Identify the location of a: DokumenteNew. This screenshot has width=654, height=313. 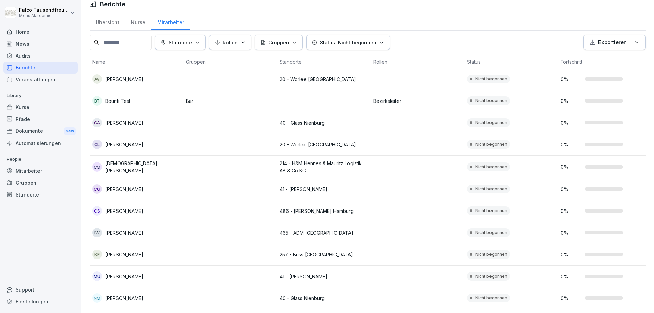
(41, 131).